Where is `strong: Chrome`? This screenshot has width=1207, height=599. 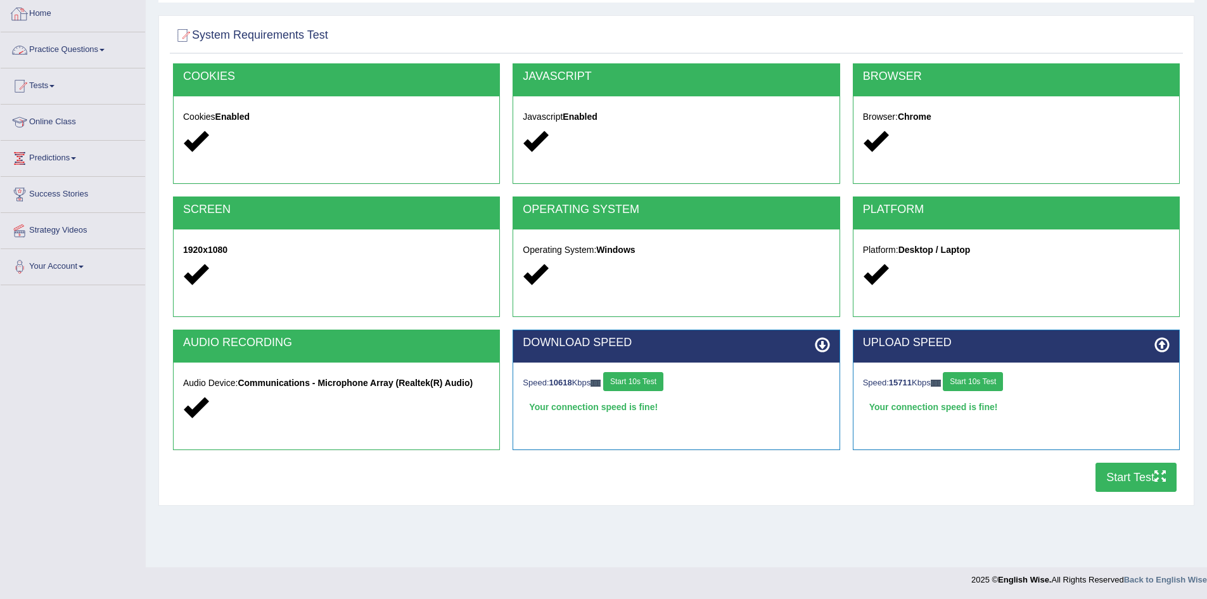 strong: Chrome is located at coordinates (914, 117).